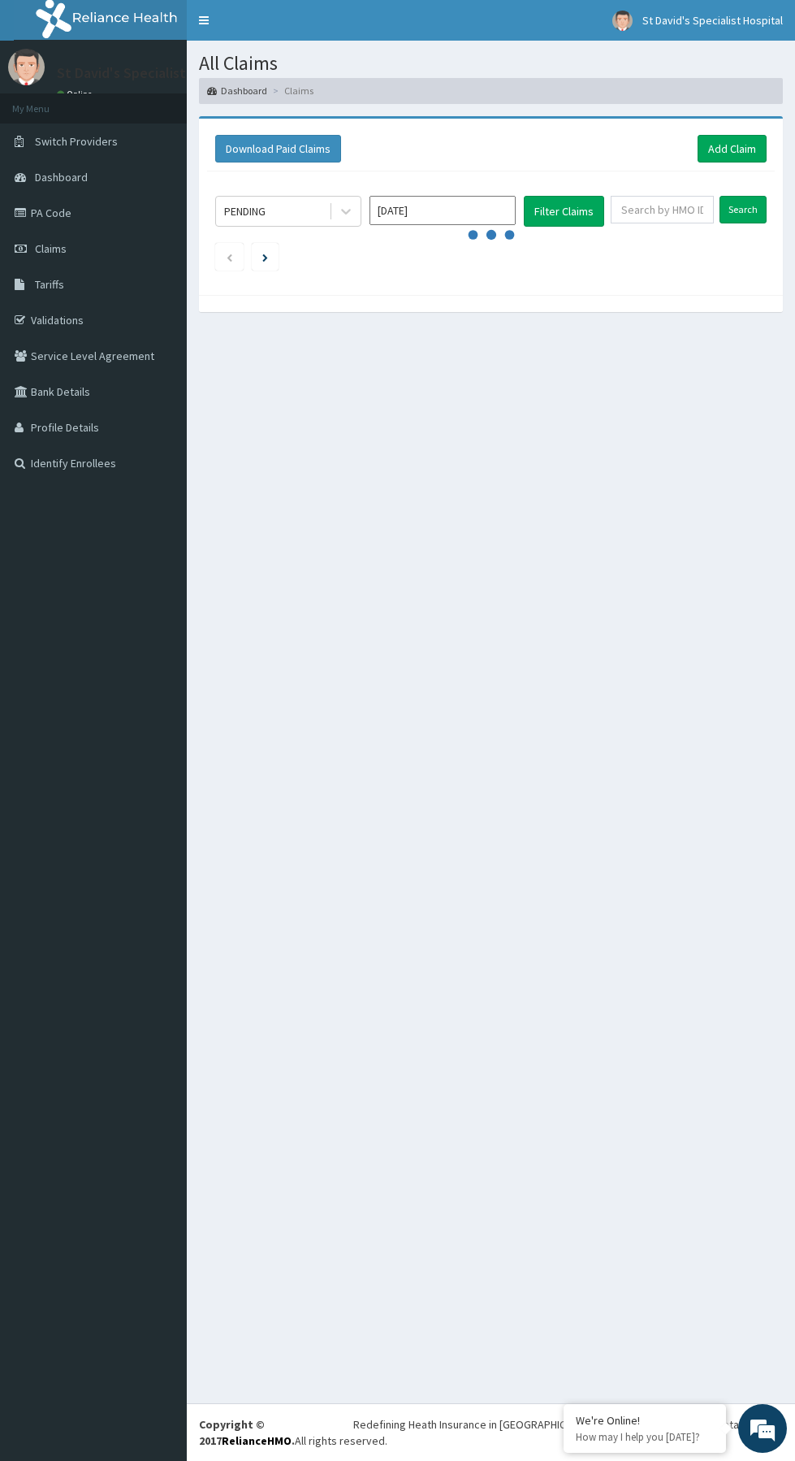 Image resolution: width=795 pixels, height=1461 pixels. Describe the element at coordinates (257, 1440) in the screenshot. I see `a: RelianceHMO` at that location.